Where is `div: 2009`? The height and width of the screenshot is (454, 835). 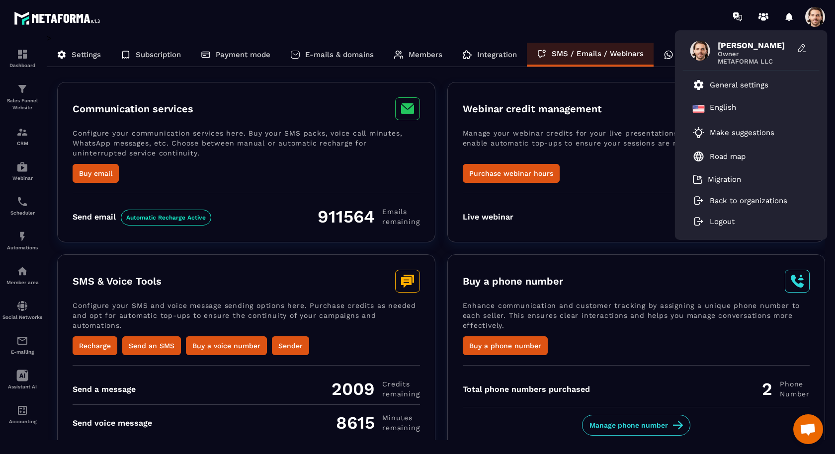
div: 2009 is located at coordinates (375, 389).